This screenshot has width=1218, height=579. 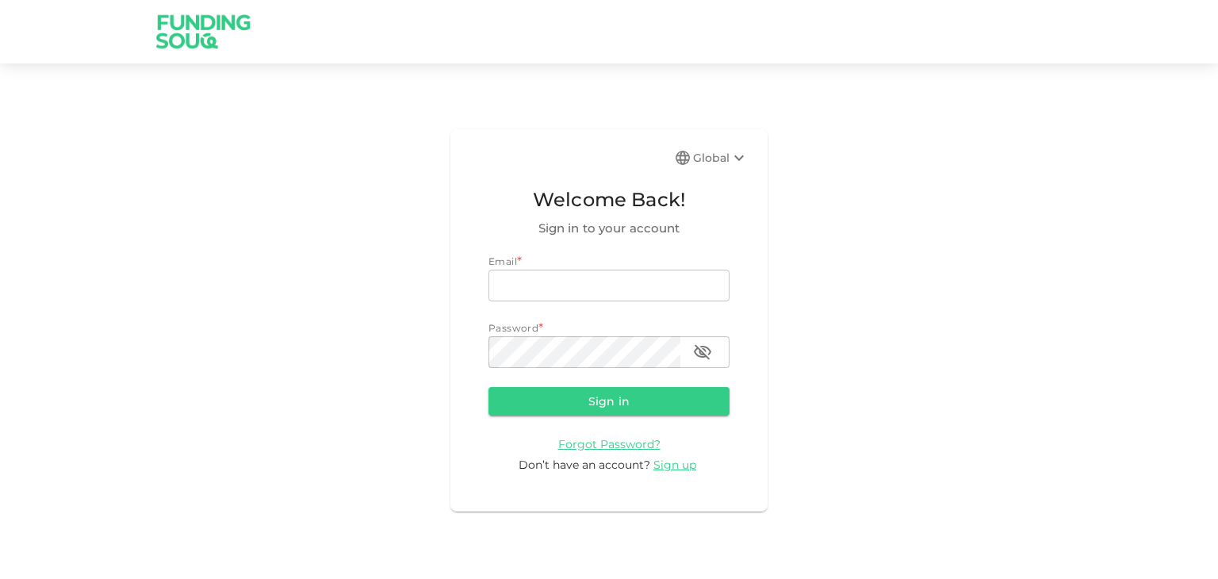 What do you see at coordinates (609, 401) in the screenshot?
I see `button: Sign in` at bounding box center [609, 401].